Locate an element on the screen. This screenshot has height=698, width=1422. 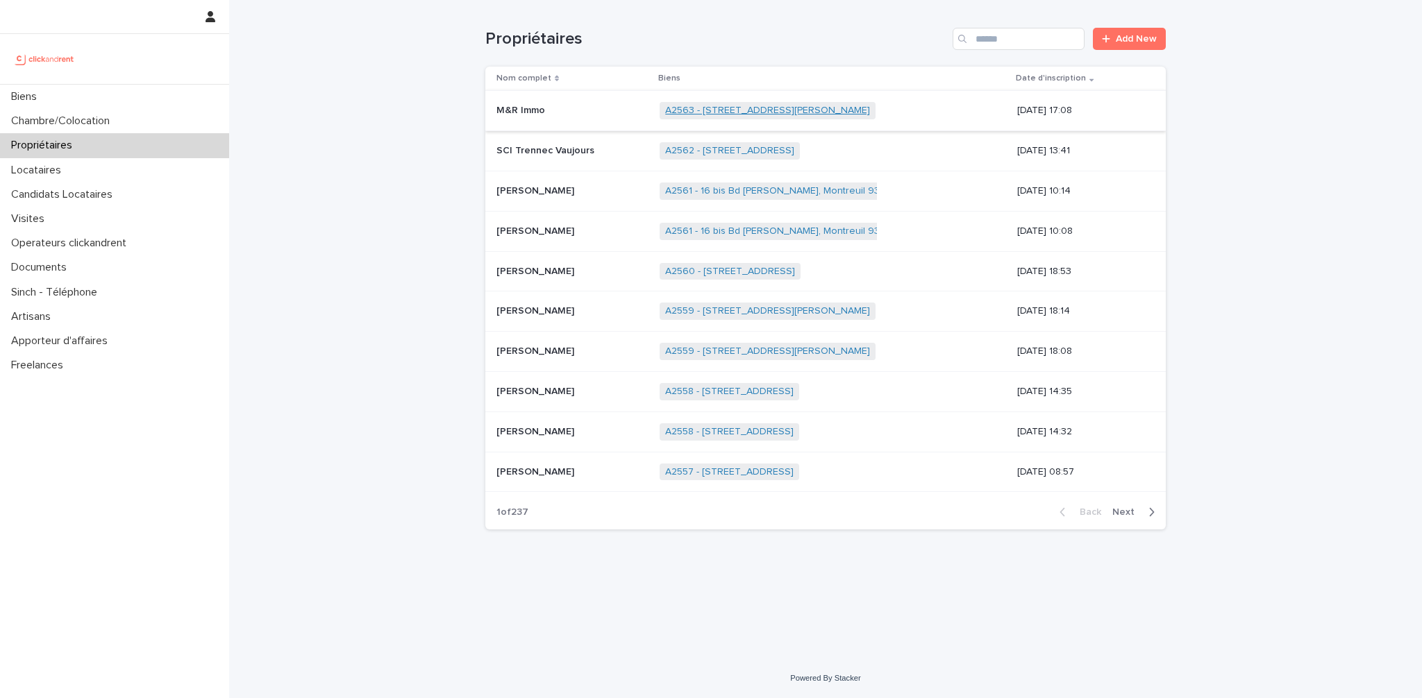
a: Powered By Stacker is located at coordinates (825, 678).